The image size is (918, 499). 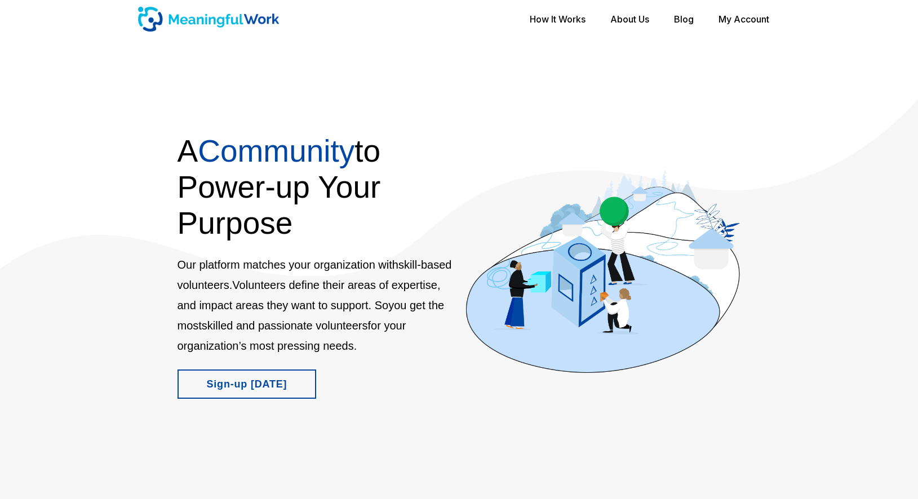 I want to click on a: Blog, so click(x=683, y=19).